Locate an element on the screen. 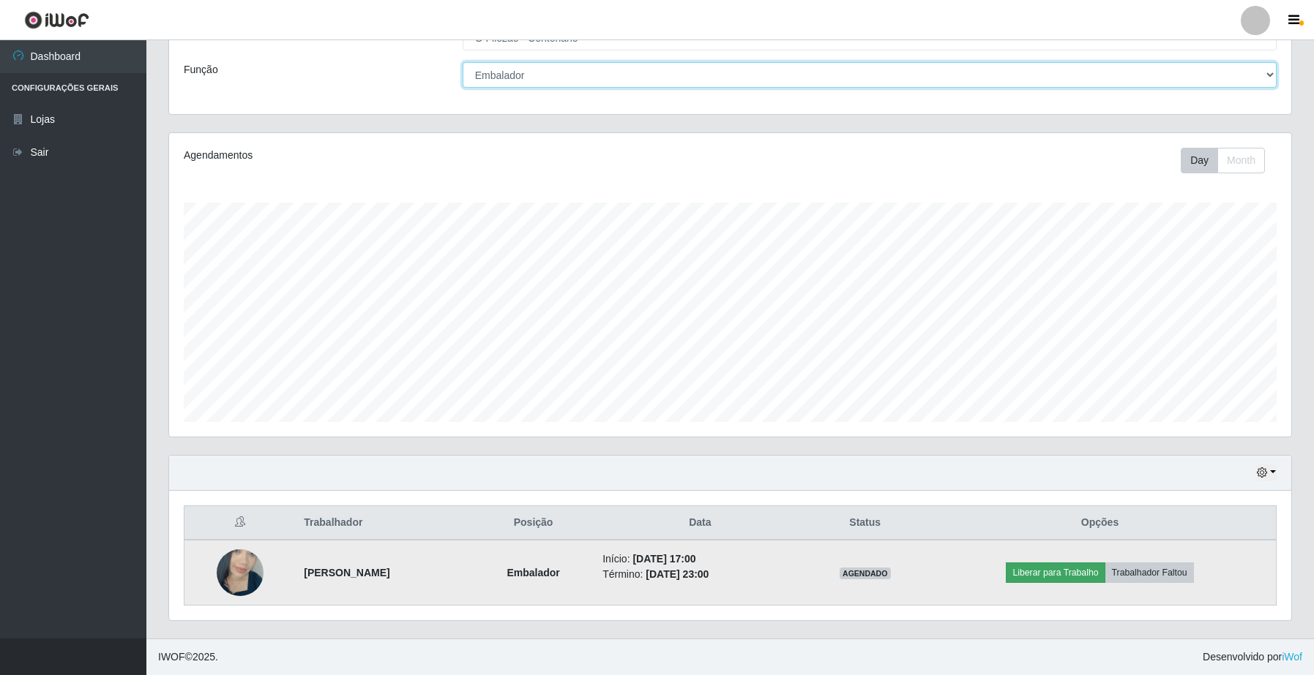  button: Trabalhador Faltou is located at coordinates (1149, 573).